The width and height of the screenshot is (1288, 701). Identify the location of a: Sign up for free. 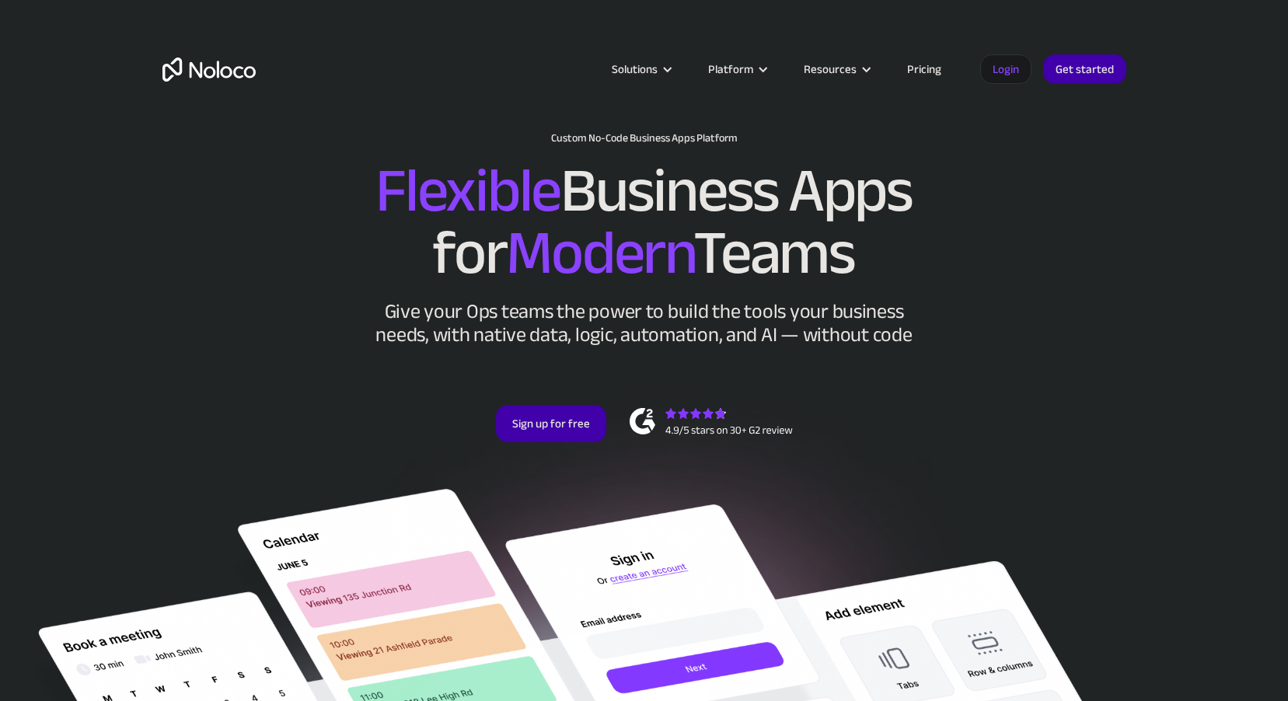
(551, 423).